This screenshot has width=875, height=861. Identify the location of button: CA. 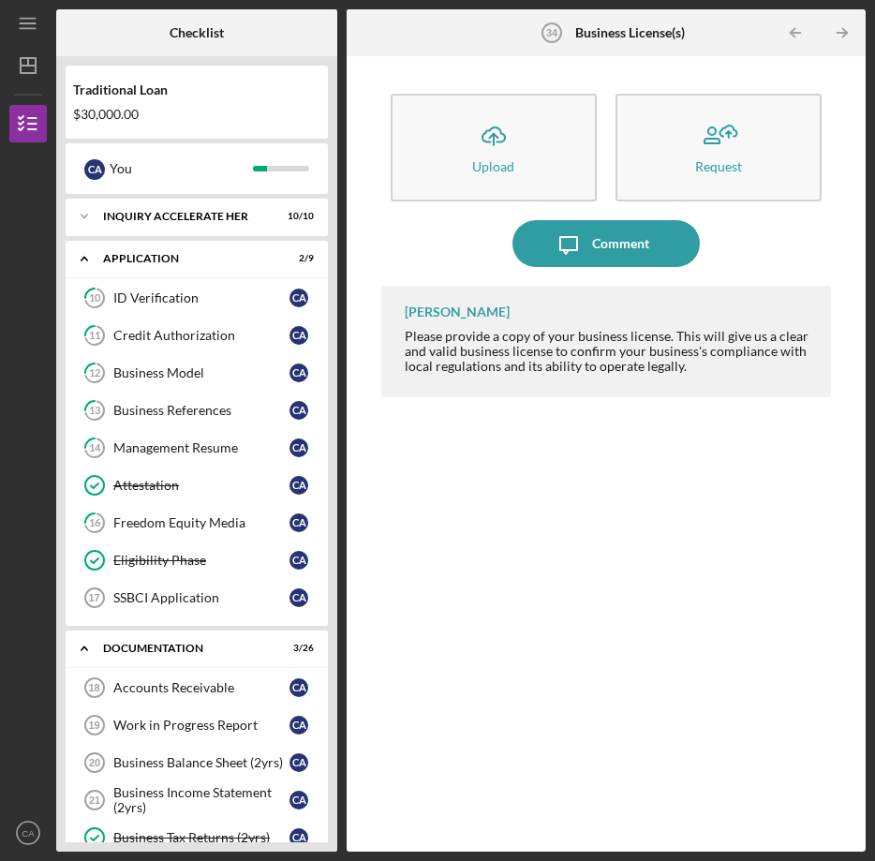
(28, 833).